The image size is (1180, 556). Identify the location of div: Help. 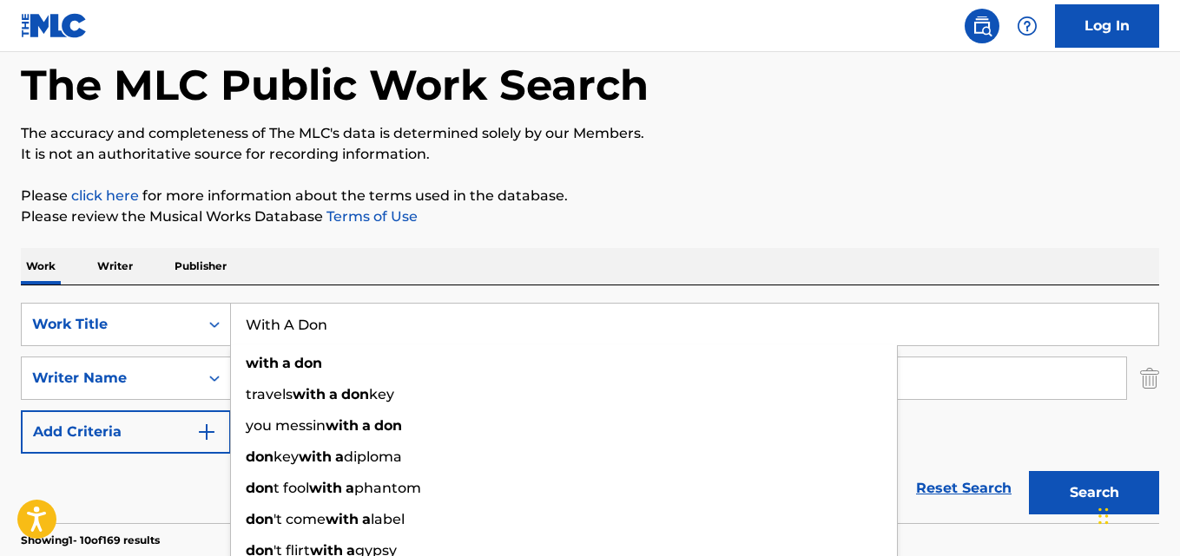
(1027, 26).